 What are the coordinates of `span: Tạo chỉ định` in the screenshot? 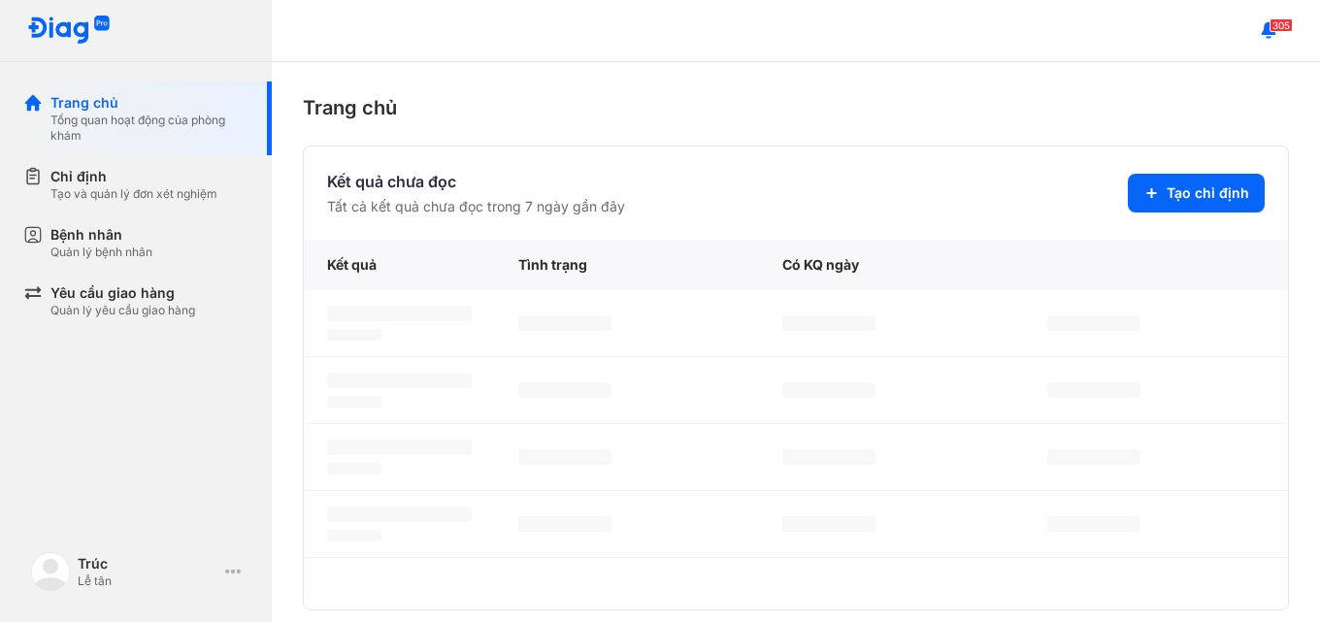 It's located at (1207, 193).